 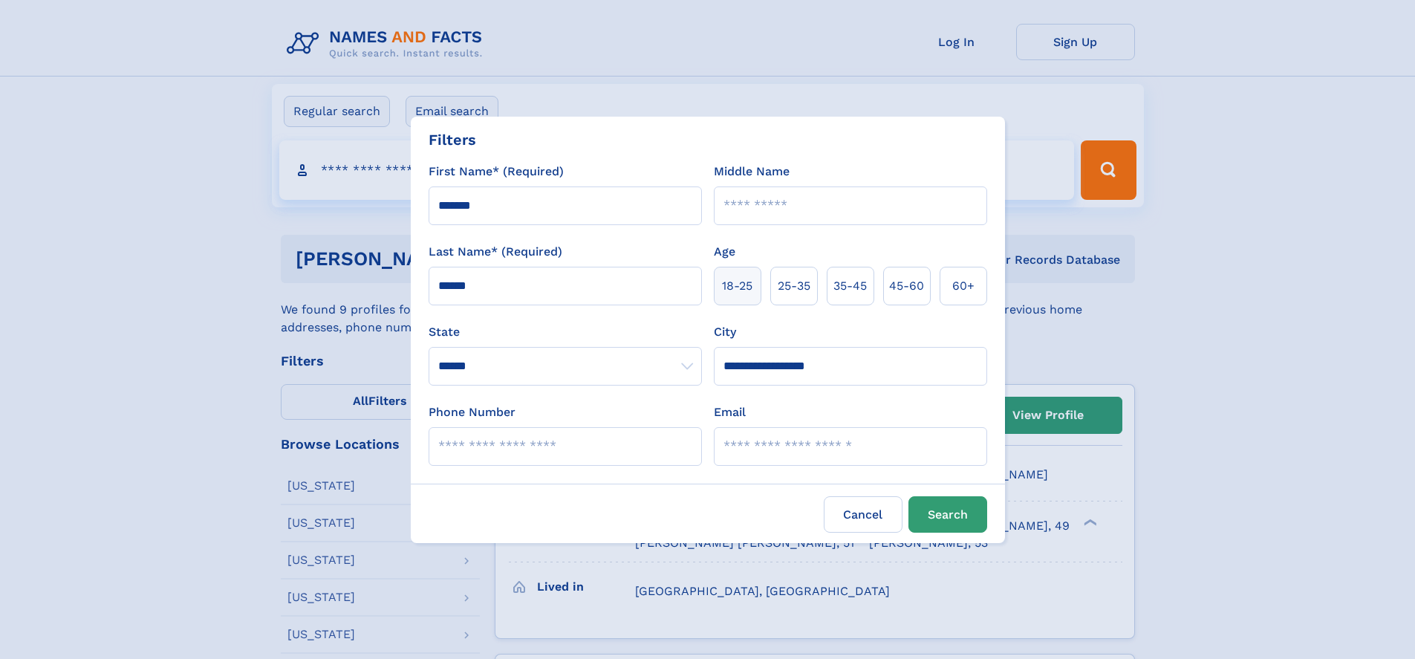 I want to click on label: Last Name* (Required), so click(x=495, y=252).